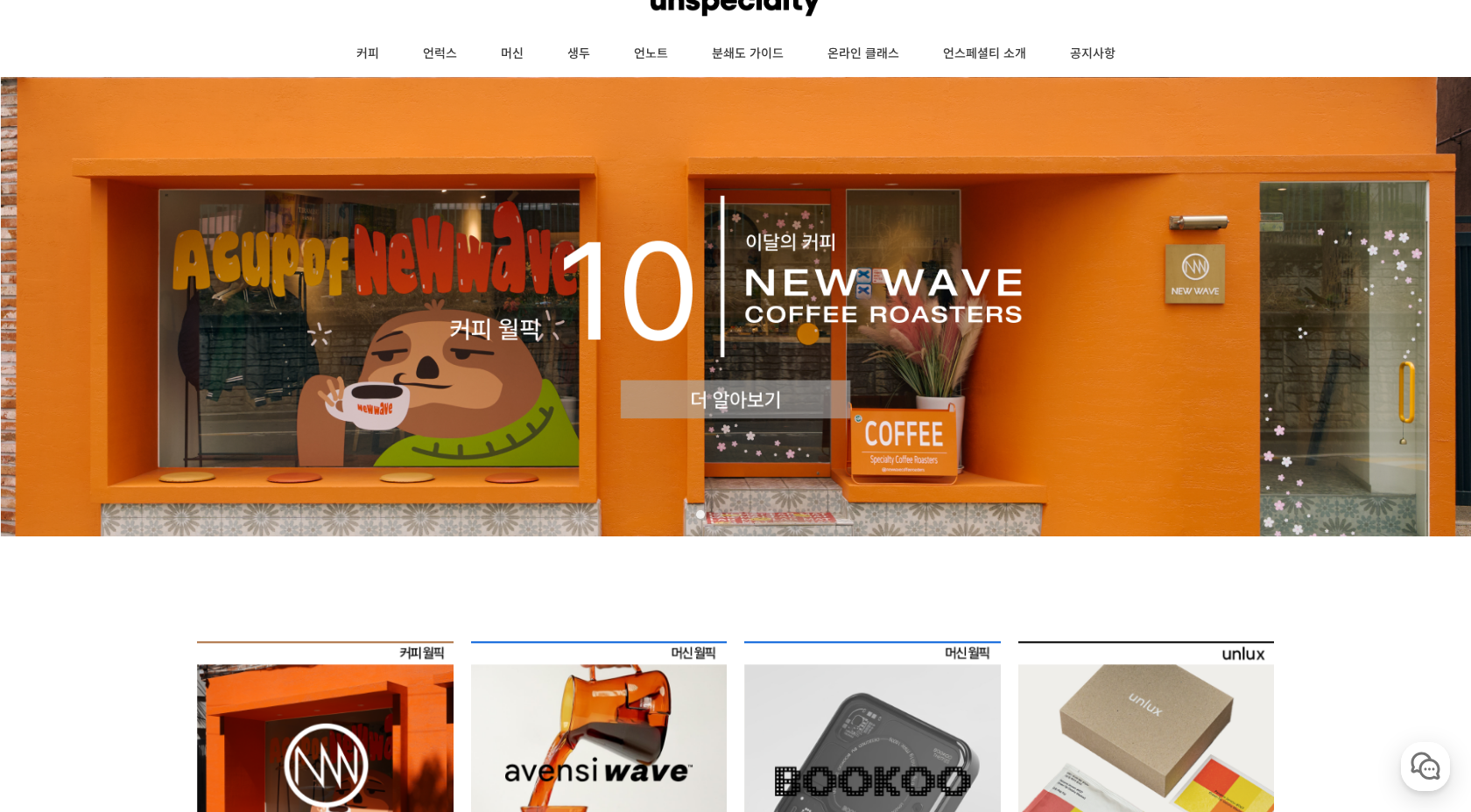 This screenshot has width=1471, height=812. Describe the element at coordinates (513, 55) in the screenshot. I see `a: 머신` at that location.